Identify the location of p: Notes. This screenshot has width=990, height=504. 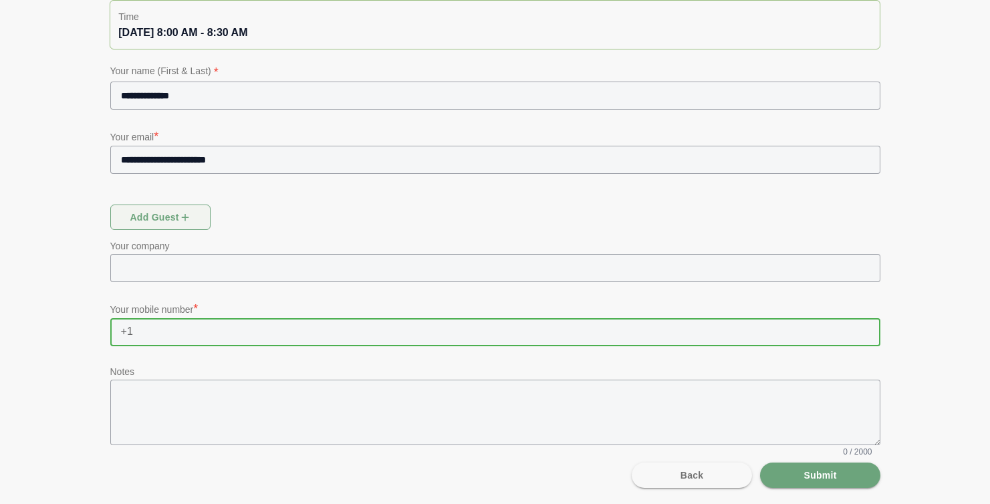
(495, 372).